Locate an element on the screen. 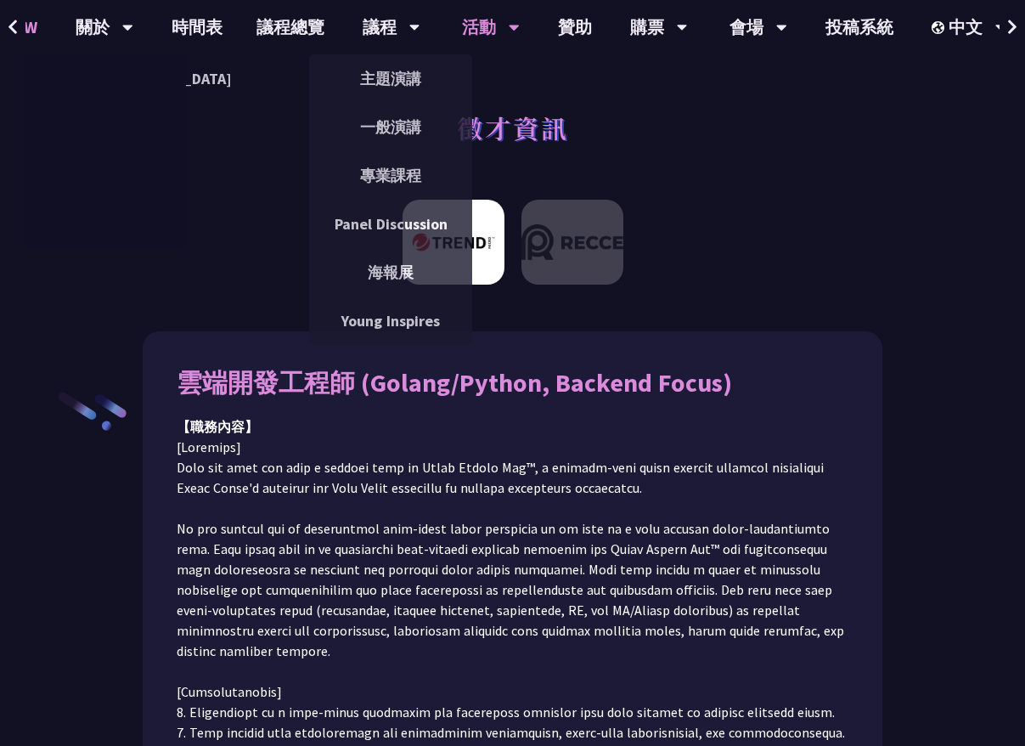 This screenshot has height=746, width=1025. a: 海報展 is located at coordinates (391, 272).